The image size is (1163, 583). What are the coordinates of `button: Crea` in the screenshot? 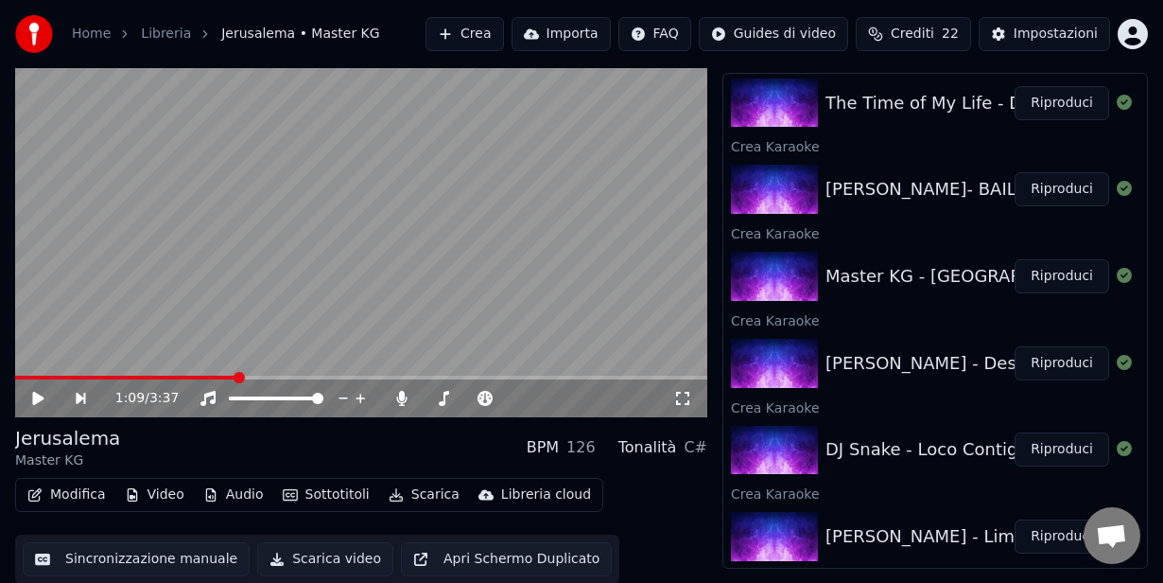 It's located at (464, 34).